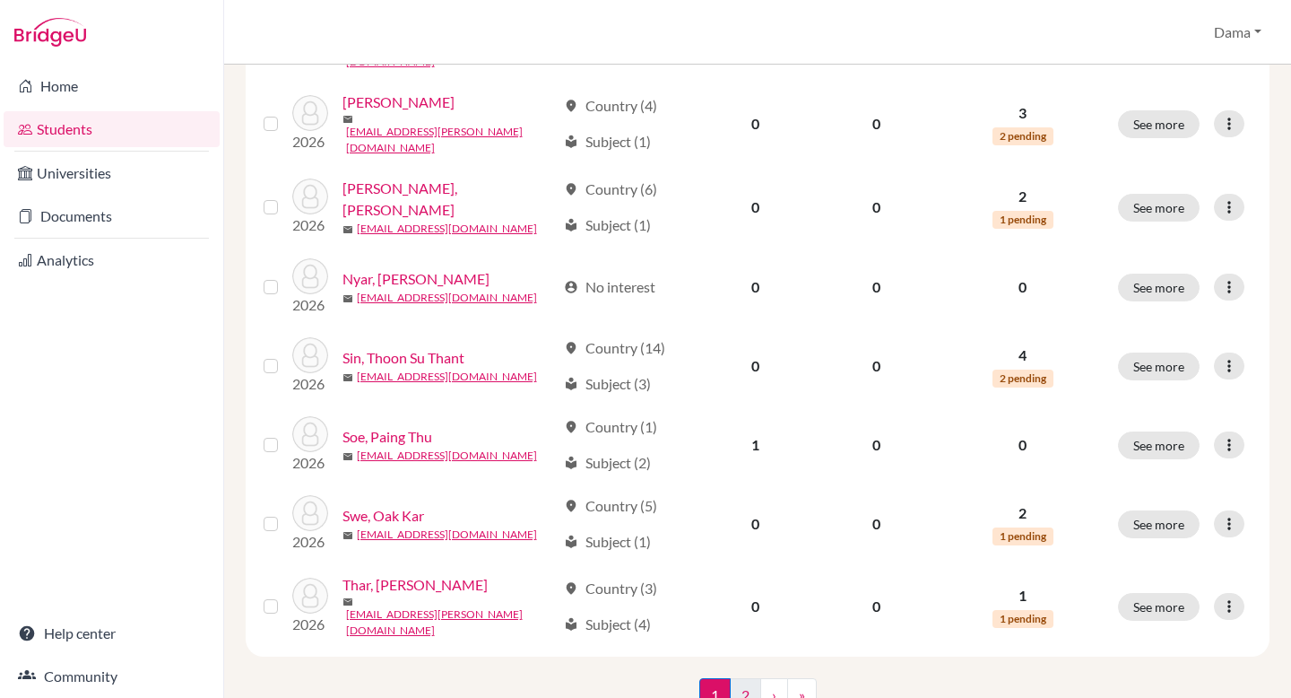 Image resolution: width=1291 pixels, height=698 pixels. What do you see at coordinates (610, 287) in the screenshot?
I see `div: No interest` at bounding box center [610, 287].